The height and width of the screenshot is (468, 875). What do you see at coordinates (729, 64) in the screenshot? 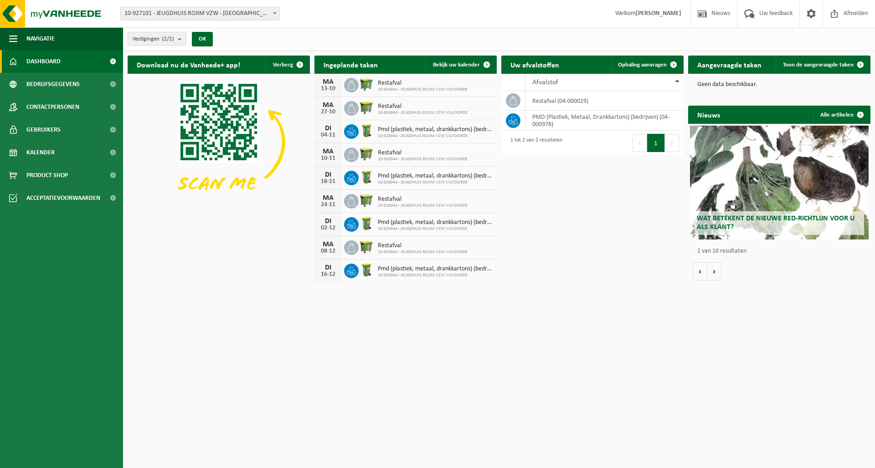
I see `h2: Aangevraagde taken` at bounding box center [729, 64].